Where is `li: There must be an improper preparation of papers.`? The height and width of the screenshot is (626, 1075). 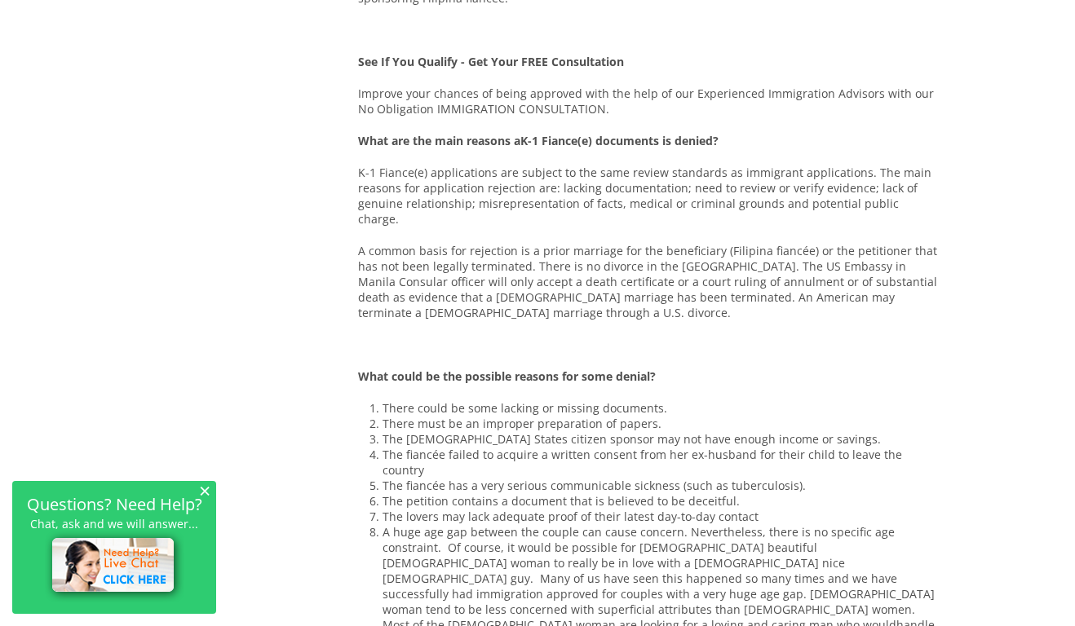
li: There must be an improper preparation of papers. is located at coordinates (660, 423).